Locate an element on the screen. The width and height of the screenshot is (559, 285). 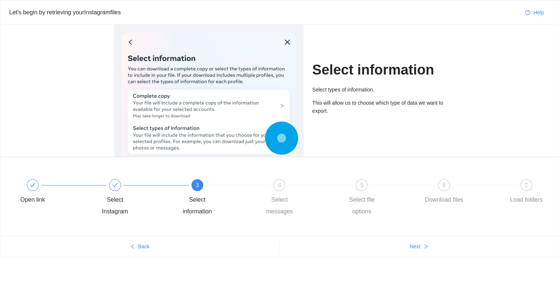
button: question-circleHelp is located at coordinates (534, 12).